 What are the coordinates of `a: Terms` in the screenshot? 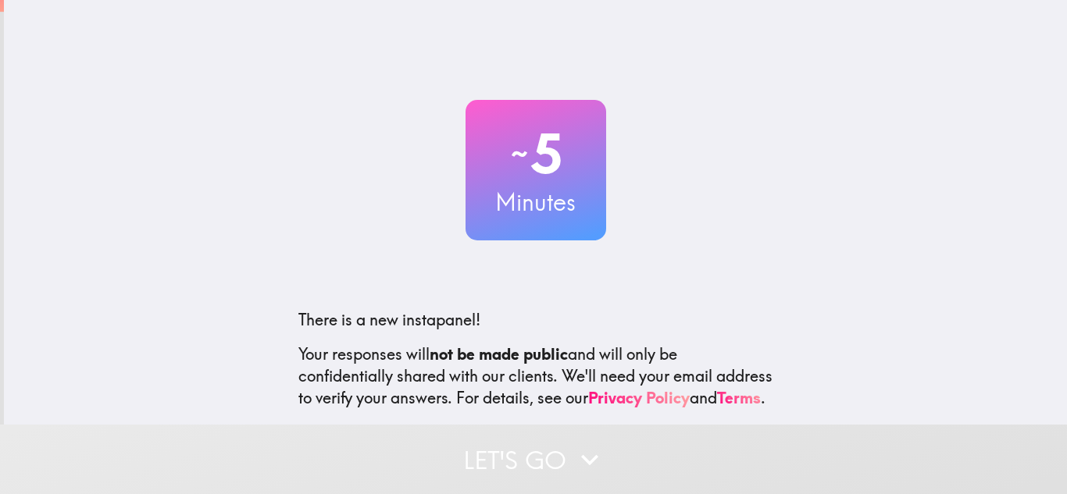 It's located at (739, 398).